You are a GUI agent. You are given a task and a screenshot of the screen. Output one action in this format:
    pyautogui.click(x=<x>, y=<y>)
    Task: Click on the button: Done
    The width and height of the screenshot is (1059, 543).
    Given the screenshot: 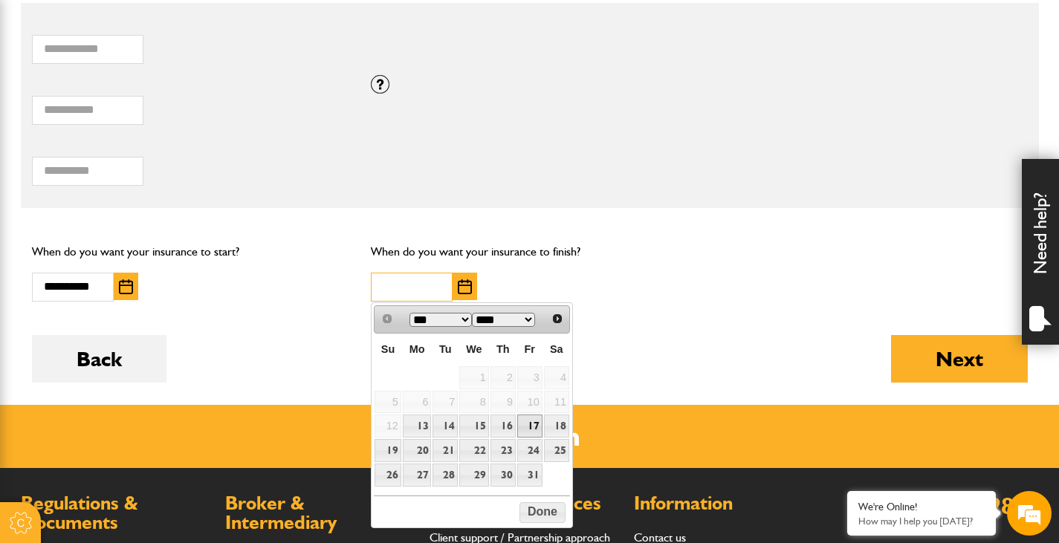 What is the action you would take?
    pyautogui.click(x=542, y=513)
    